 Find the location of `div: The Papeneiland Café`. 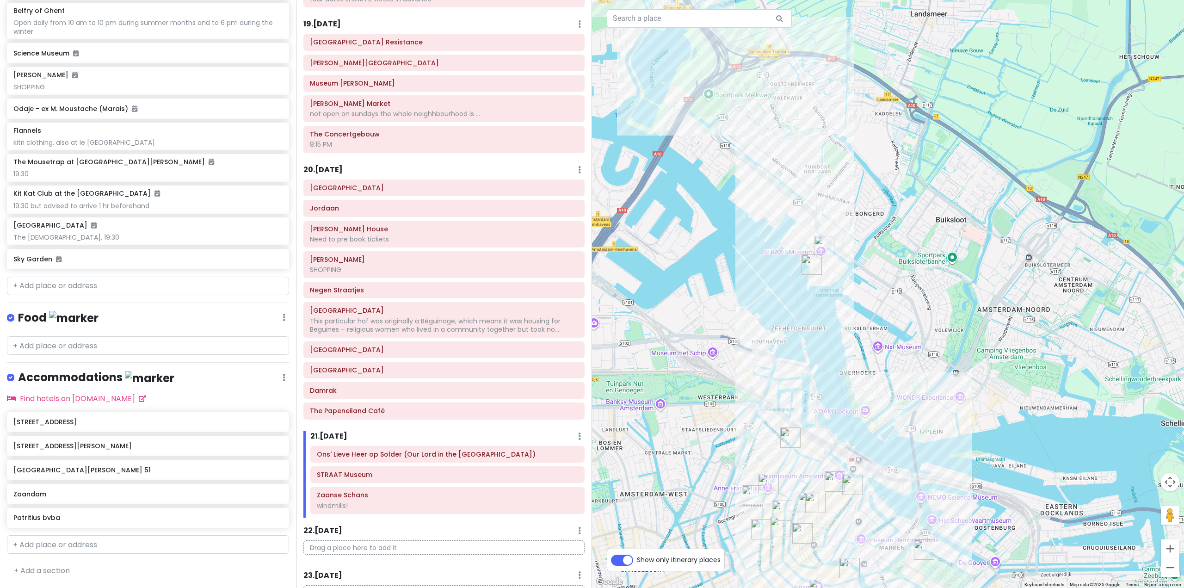

div: The Papeneiland Café is located at coordinates (790, 437).